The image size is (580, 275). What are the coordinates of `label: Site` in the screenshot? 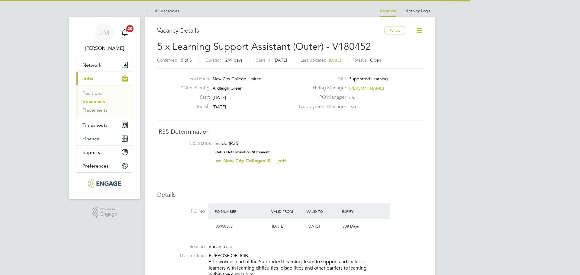 It's located at (321, 79).